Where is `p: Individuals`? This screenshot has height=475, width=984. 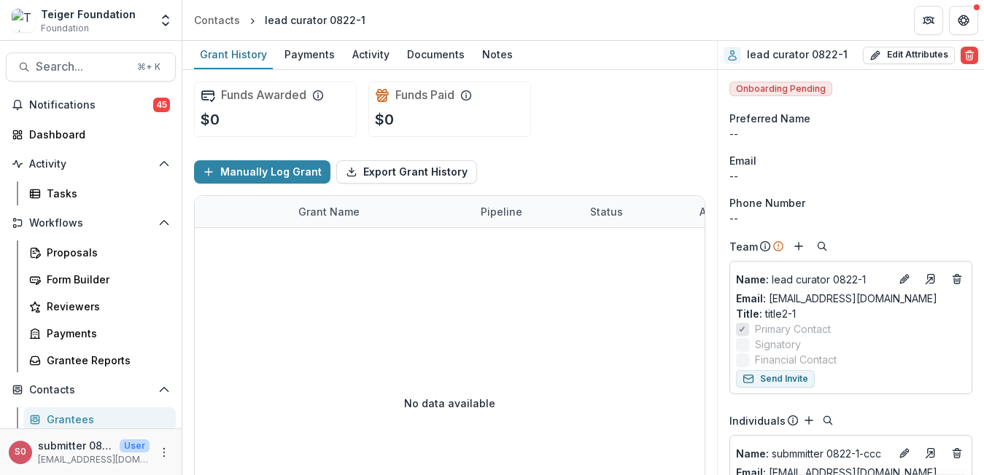 p: Individuals is located at coordinates (757, 421).